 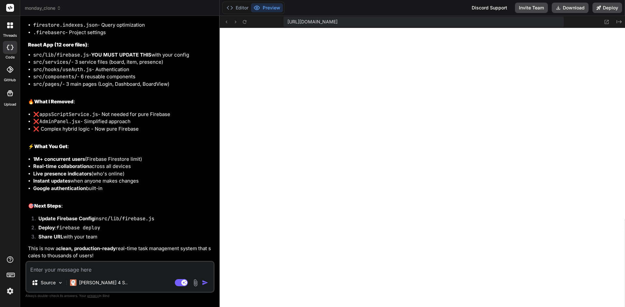 I want to click on code: src/services/, so click(x=52, y=62).